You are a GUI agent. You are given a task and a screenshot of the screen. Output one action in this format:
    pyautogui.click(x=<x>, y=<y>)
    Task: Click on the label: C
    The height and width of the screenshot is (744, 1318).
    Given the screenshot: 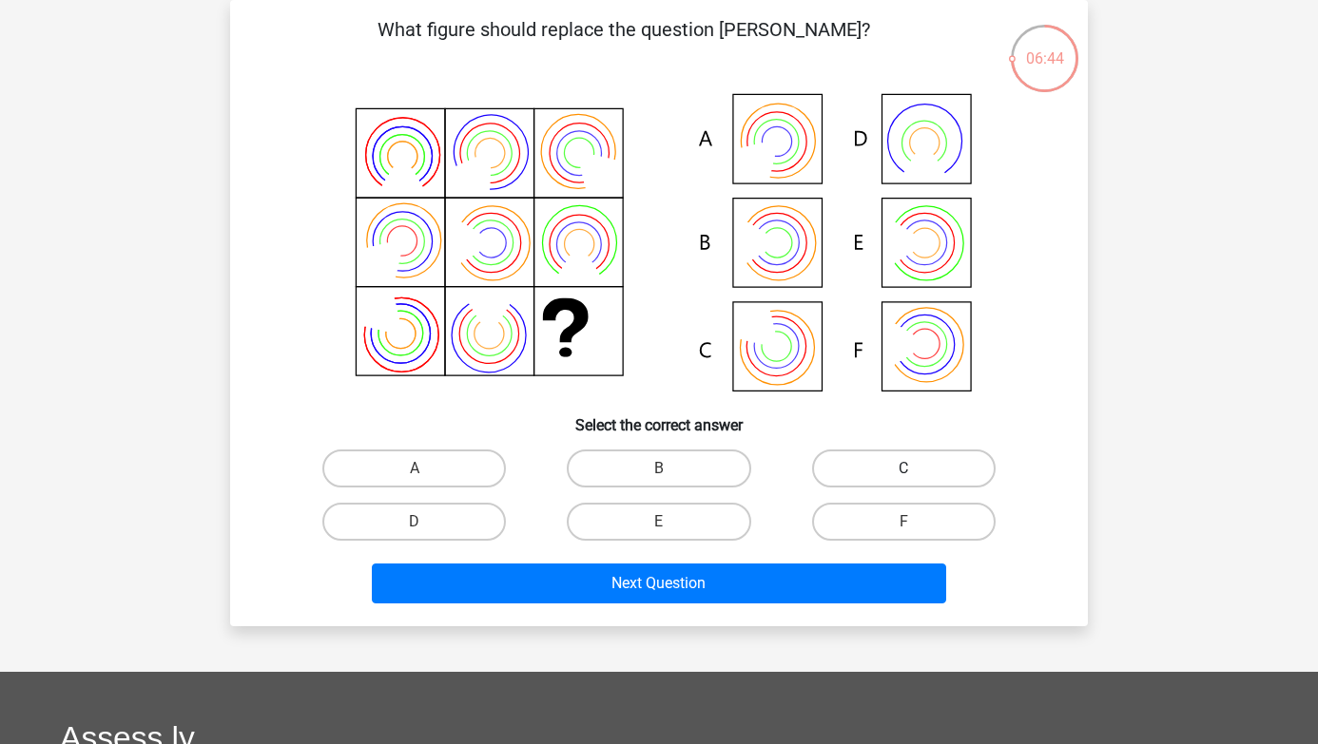 What is the action you would take?
    pyautogui.click(x=903, y=469)
    